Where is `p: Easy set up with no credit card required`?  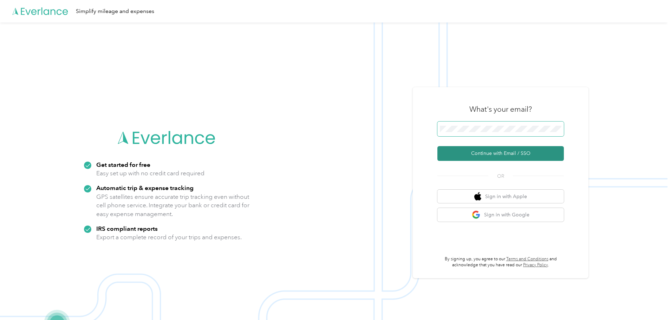 p: Easy set up with no credit card required is located at coordinates (150, 173).